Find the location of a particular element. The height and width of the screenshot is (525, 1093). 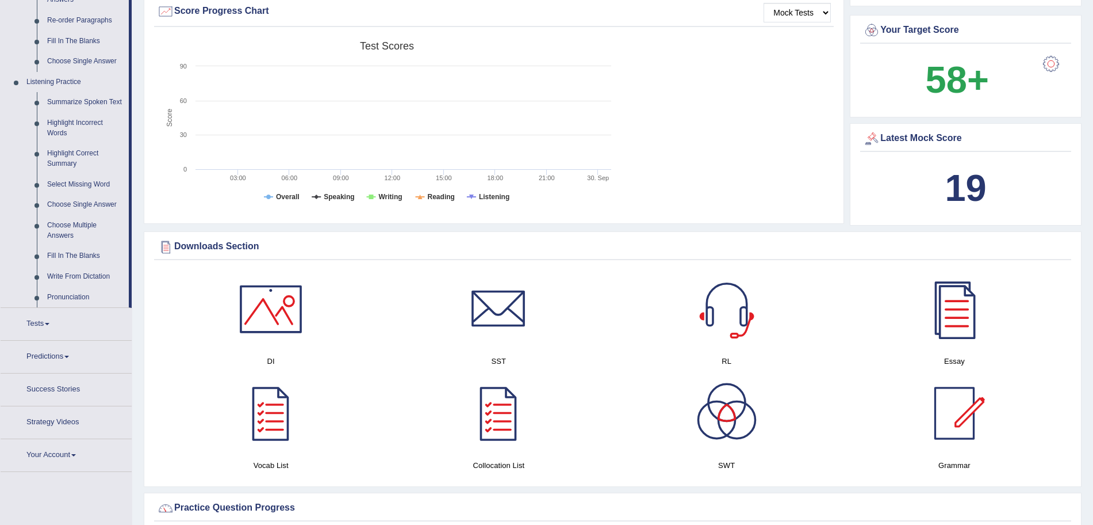

b: 19 is located at coordinates (966, 188).